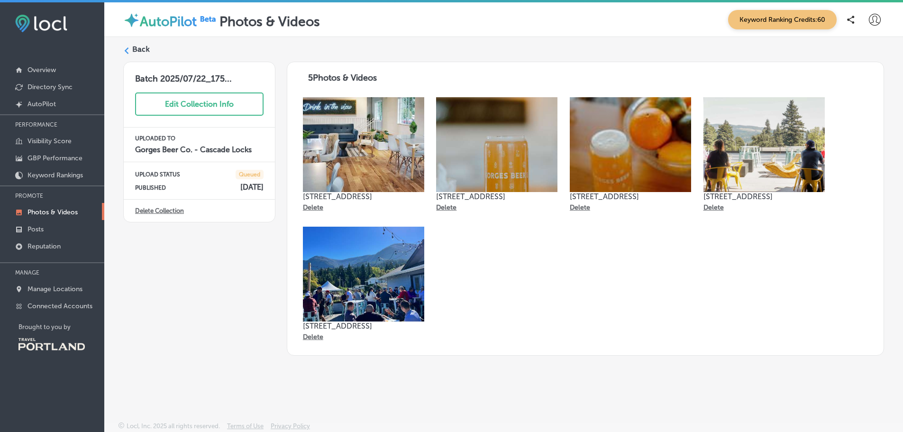 This screenshot has height=432, width=903. I want to click on p: Overview, so click(42, 70).